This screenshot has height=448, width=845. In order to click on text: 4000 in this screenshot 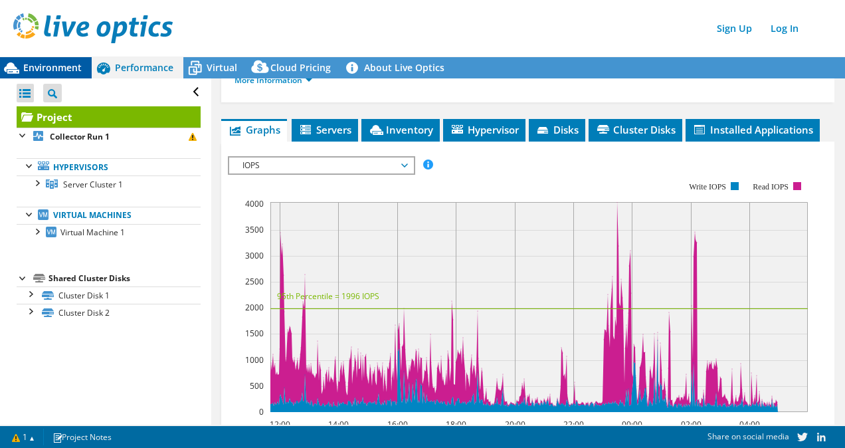, I will do `click(254, 203)`.